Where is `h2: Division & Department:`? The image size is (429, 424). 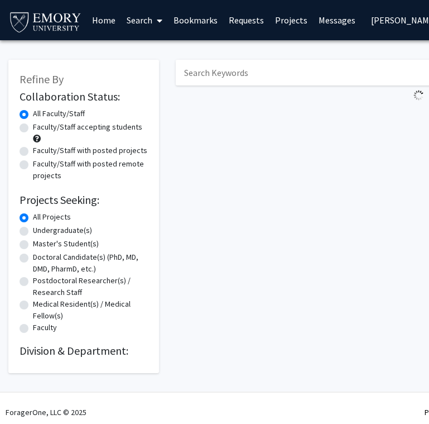 h2: Division & Department: is located at coordinates (84, 350).